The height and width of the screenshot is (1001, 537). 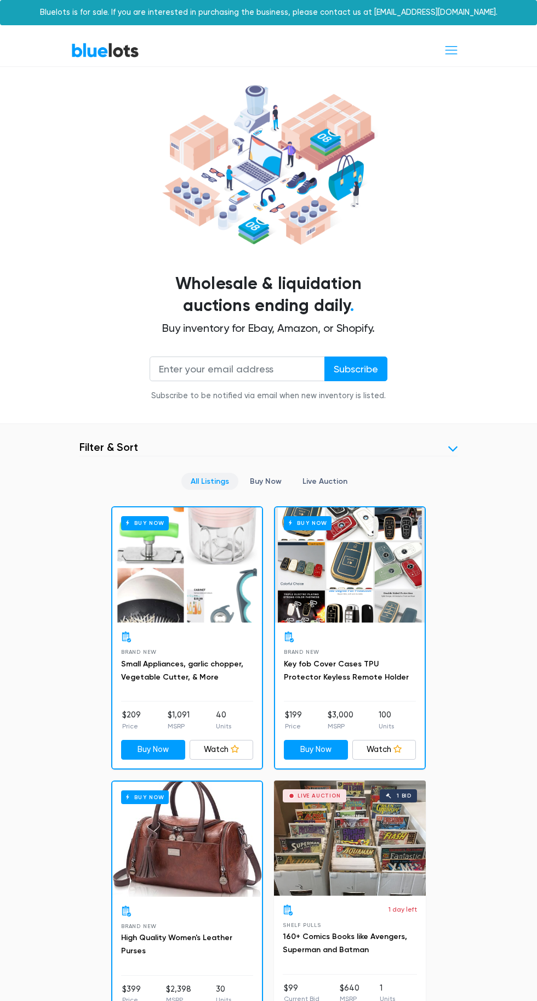 What do you see at coordinates (210, 481) in the screenshot?
I see `a: All Listings` at bounding box center [210, 481].